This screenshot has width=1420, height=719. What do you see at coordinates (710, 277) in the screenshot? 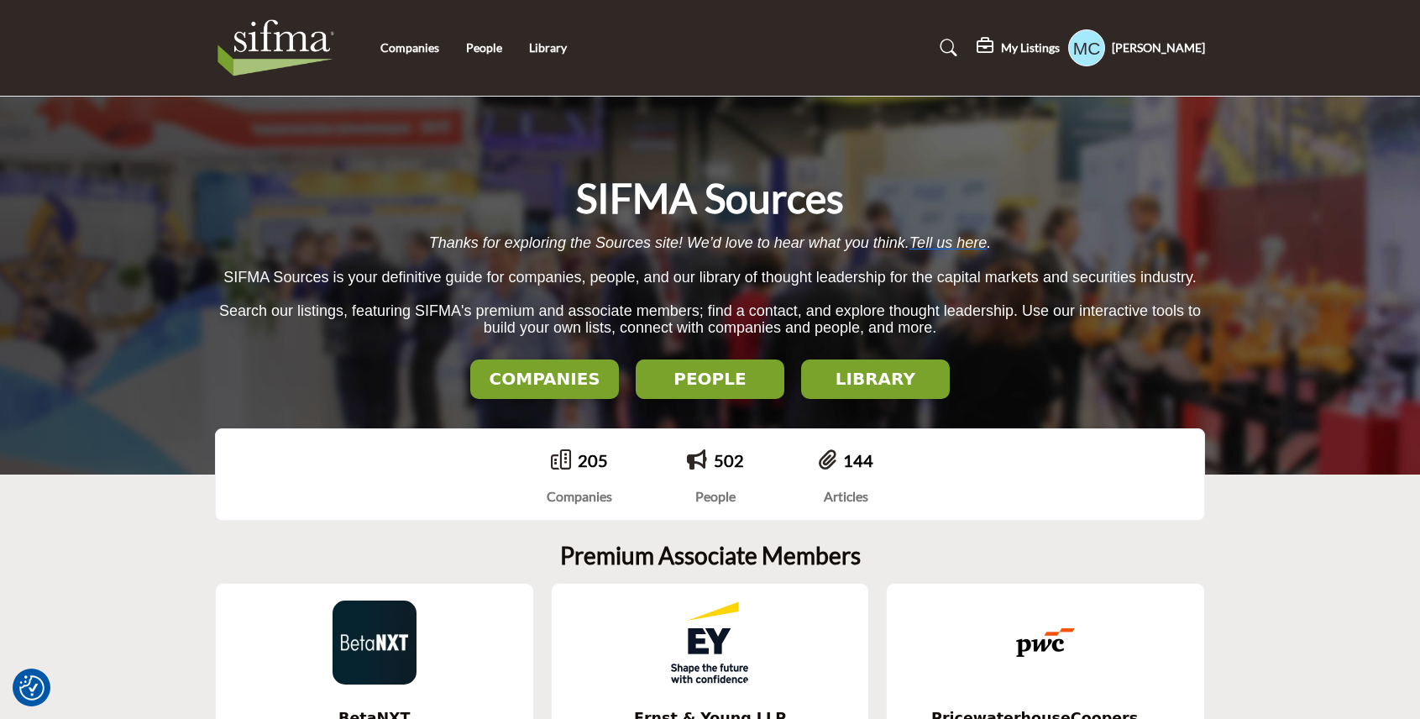
I see `span: SIFMA Sources is your definitive guide for companies, people, and our library of thought leadersh...` at bounding box center [710, 277].